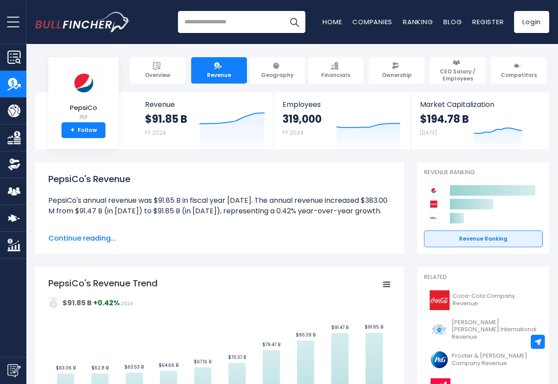  I want to click on img: Ownership, so click(14, 164).